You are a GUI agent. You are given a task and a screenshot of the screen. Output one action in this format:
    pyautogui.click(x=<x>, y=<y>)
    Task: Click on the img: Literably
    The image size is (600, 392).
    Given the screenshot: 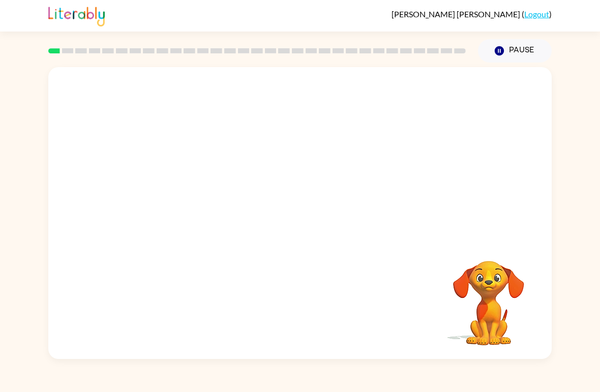 What is the action you would take?
    pyautogui.click(x=76, y=15)
    